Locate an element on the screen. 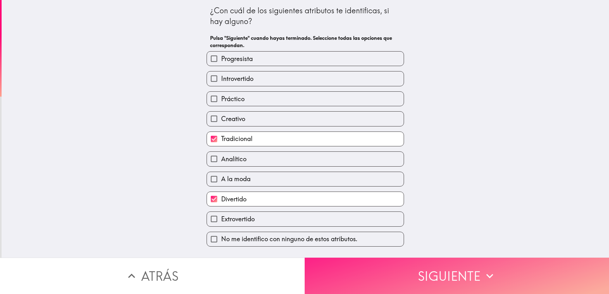 The width and height of the screenshot is (609, 294). span: Creativo is located at coordinates (233, 119).